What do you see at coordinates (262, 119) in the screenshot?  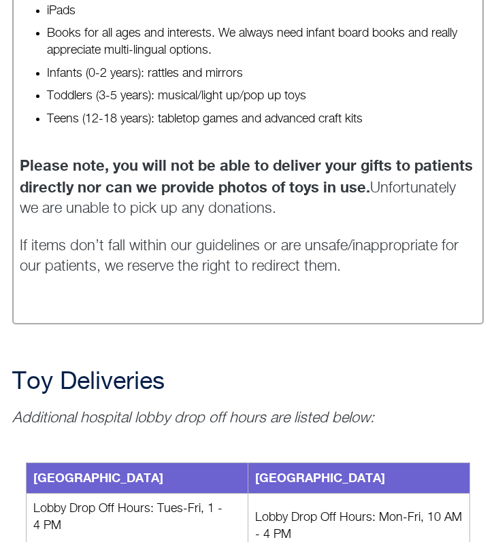 I see `li: Teens (12-18 years): tabletop games and advanced craft kits` at bounding box center [262, 119].